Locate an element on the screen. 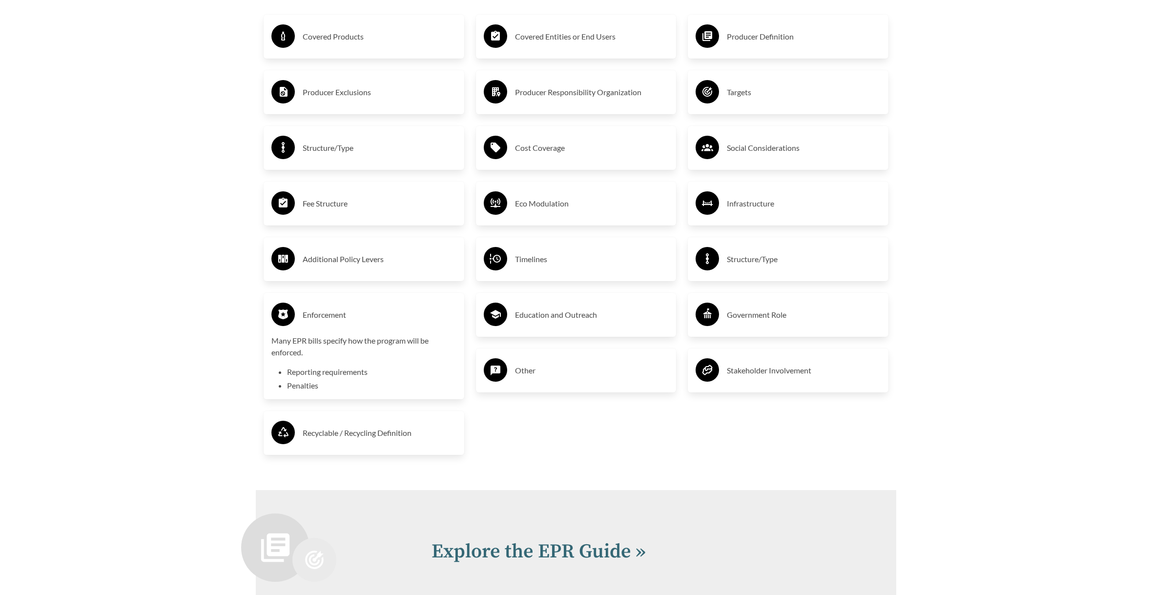 The height and width of the screenshot is (595, 1152). h3: Government Role is located at coordinates (803, 315).